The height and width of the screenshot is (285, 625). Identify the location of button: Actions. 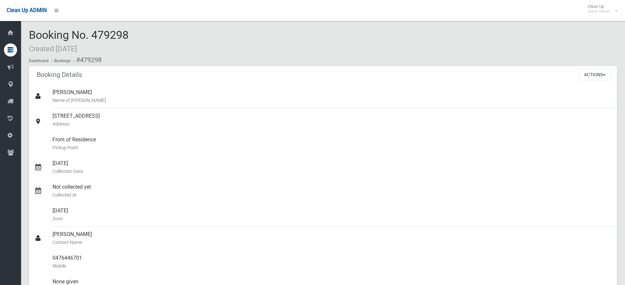
(595, 75).